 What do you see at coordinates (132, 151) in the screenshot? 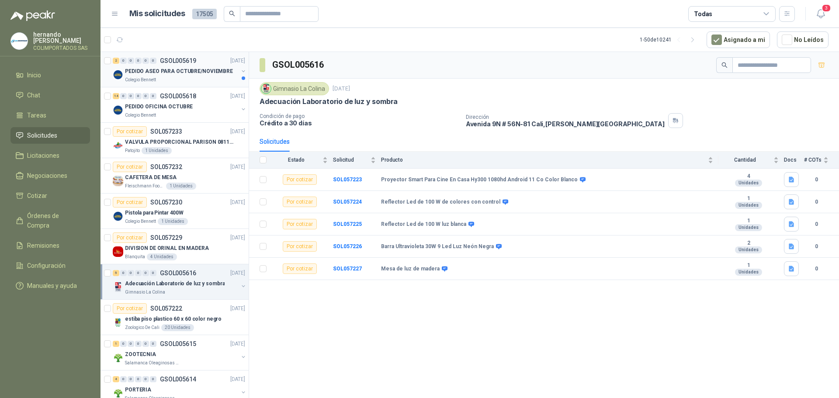
I see `p: Patojito` at bounding box center [132, 151].